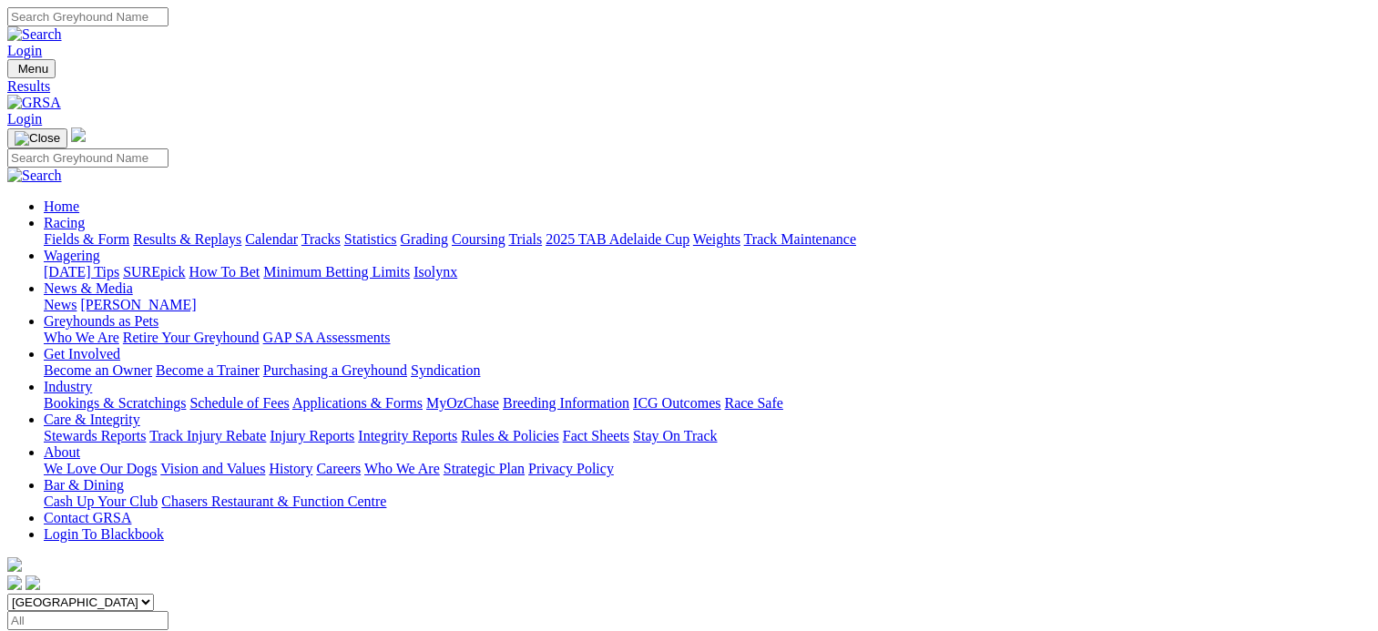  What do you see at coordinates (445, 370) in the screenshot?
I see `a: Syndication` at bounding box center [445, 370].